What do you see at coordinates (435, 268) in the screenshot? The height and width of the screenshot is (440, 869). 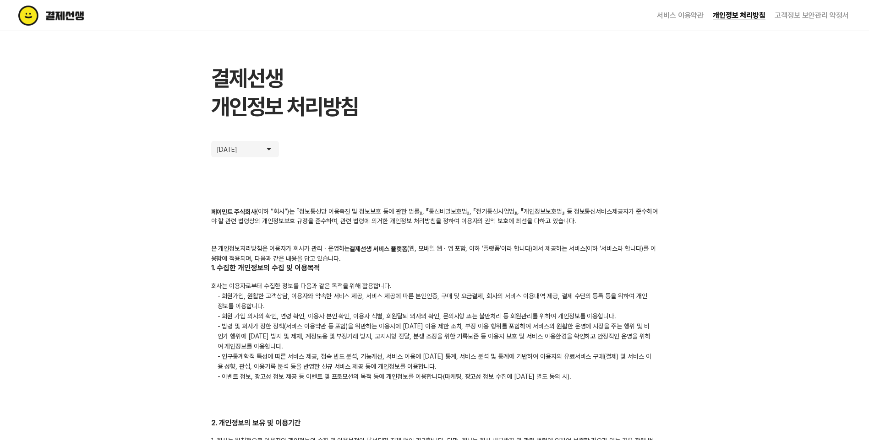 I see `h2: 1. 수집한 개인정보의 수집 및 이용목적` at bounding box center [435, 268].